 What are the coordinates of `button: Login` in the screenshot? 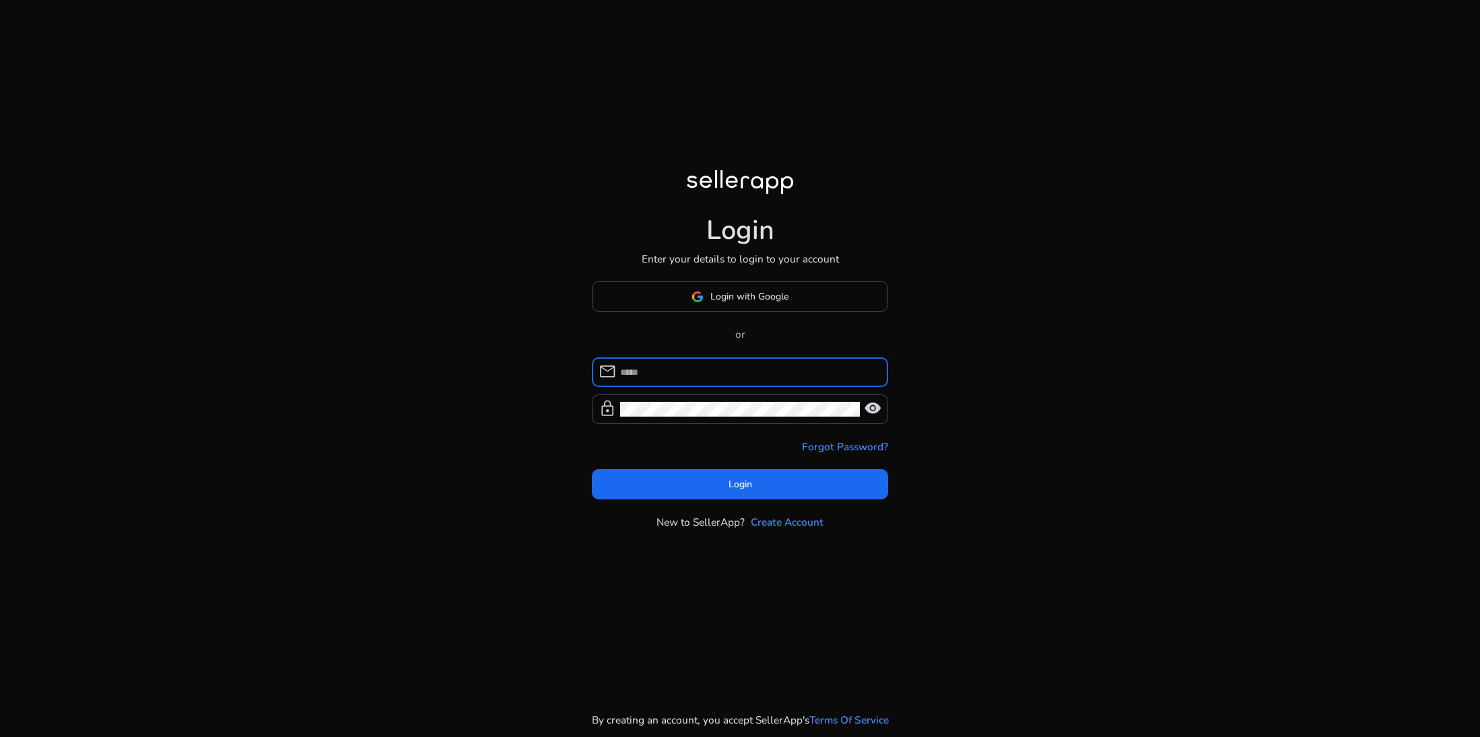 It's located at (740, 484).